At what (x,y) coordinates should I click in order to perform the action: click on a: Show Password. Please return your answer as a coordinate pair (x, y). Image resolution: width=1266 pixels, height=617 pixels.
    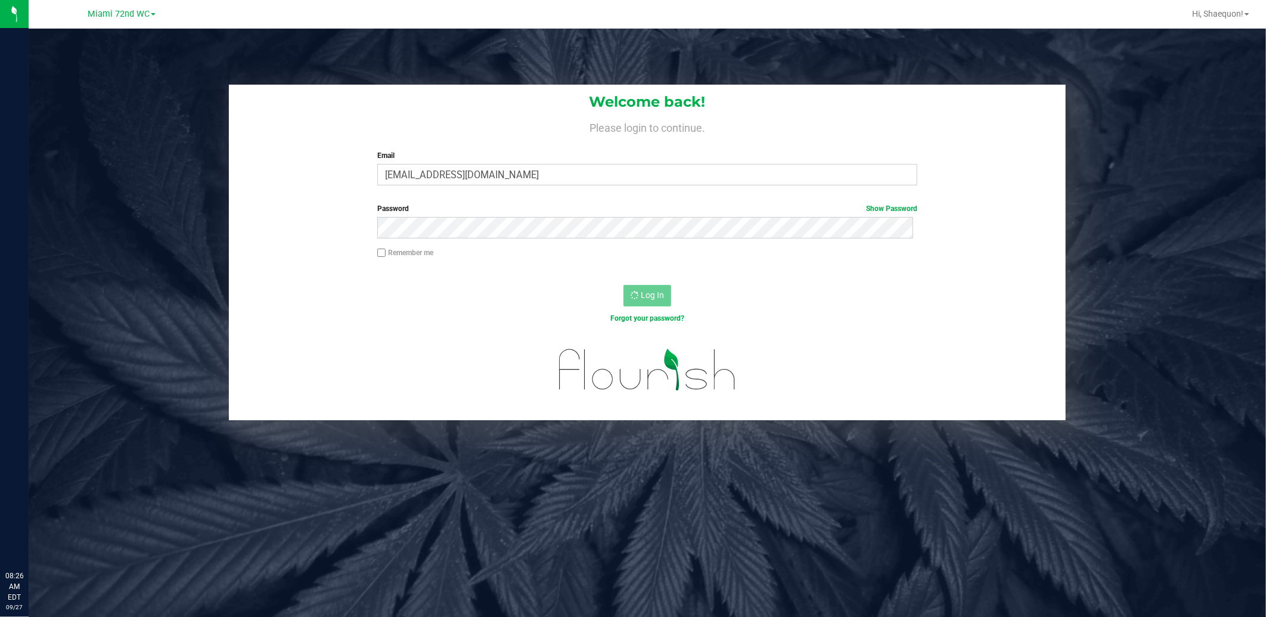
    Looking at the image, I should click on (891, 209).